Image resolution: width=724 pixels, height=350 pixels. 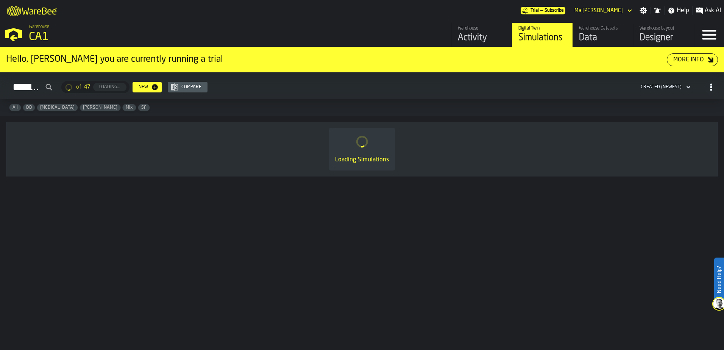 What do you see at coordinates (147, 87) in the screenshot?
I see `button: button-New` at bounding box center [147, 87].